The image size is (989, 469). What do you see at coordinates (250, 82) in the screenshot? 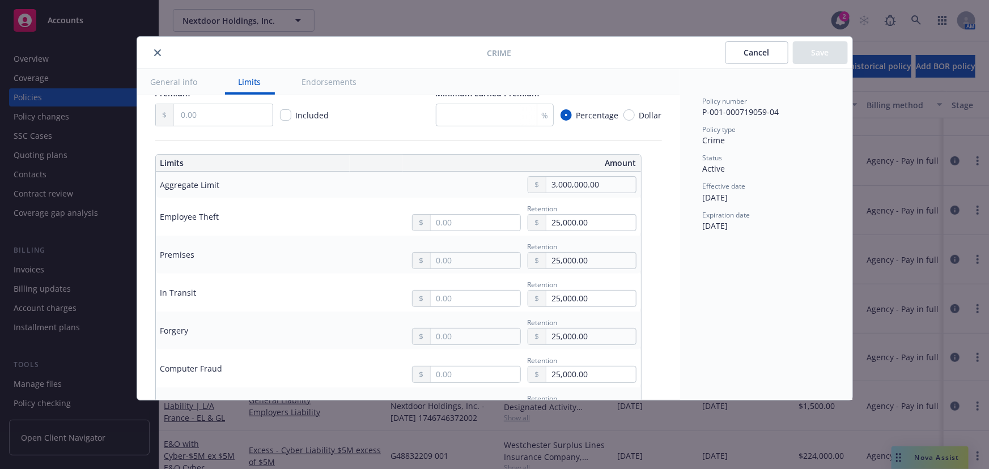
I see `button: Limits` at bounding box center [250, 82].